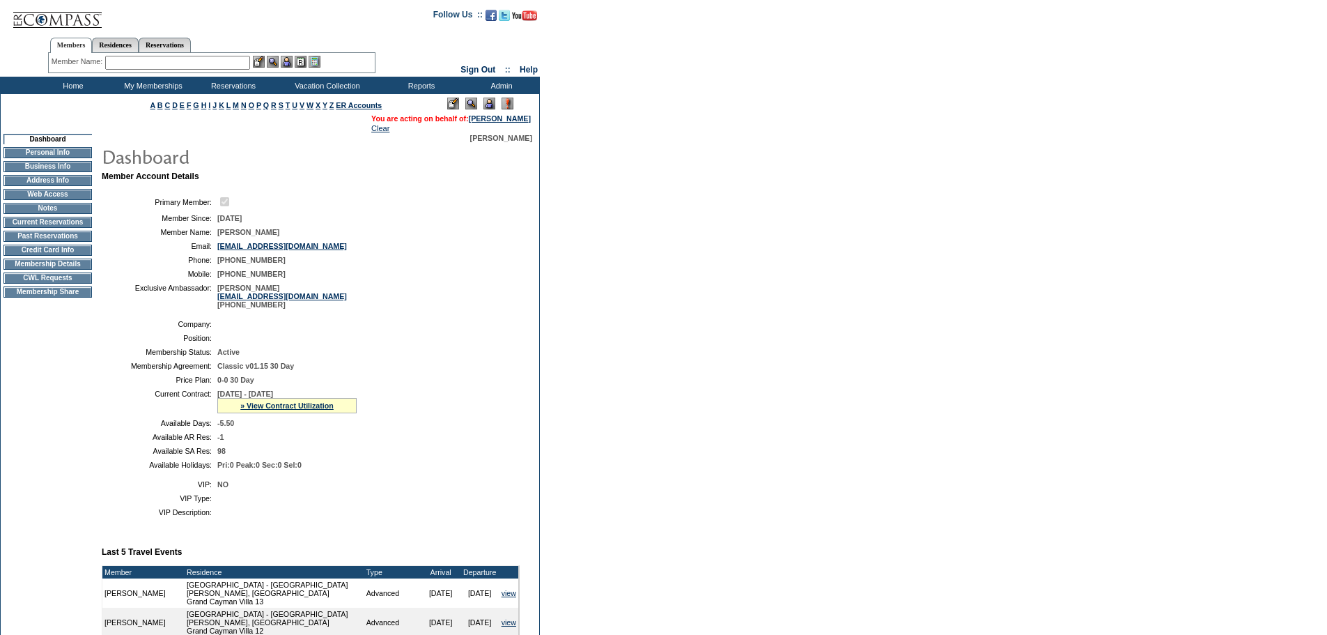 The image size is (1327, 635). What do you see at coordinates (507, 103) in the screenshot?
I see `img: Log Concern/Member Elevation` at bounding box center [507, 103].